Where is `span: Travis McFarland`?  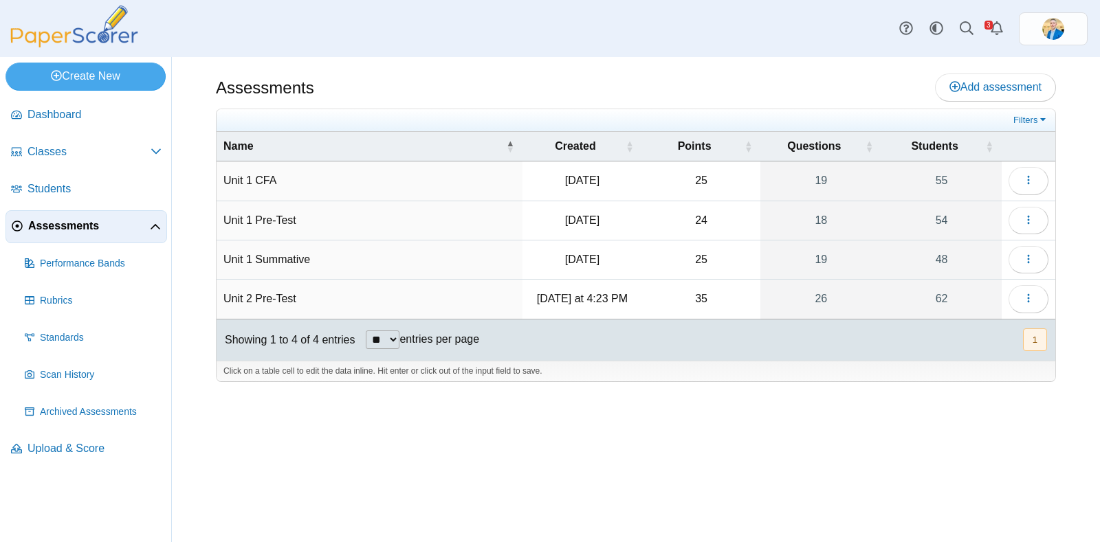 span: Travis McFarland is located at coordinates (1053, 29).